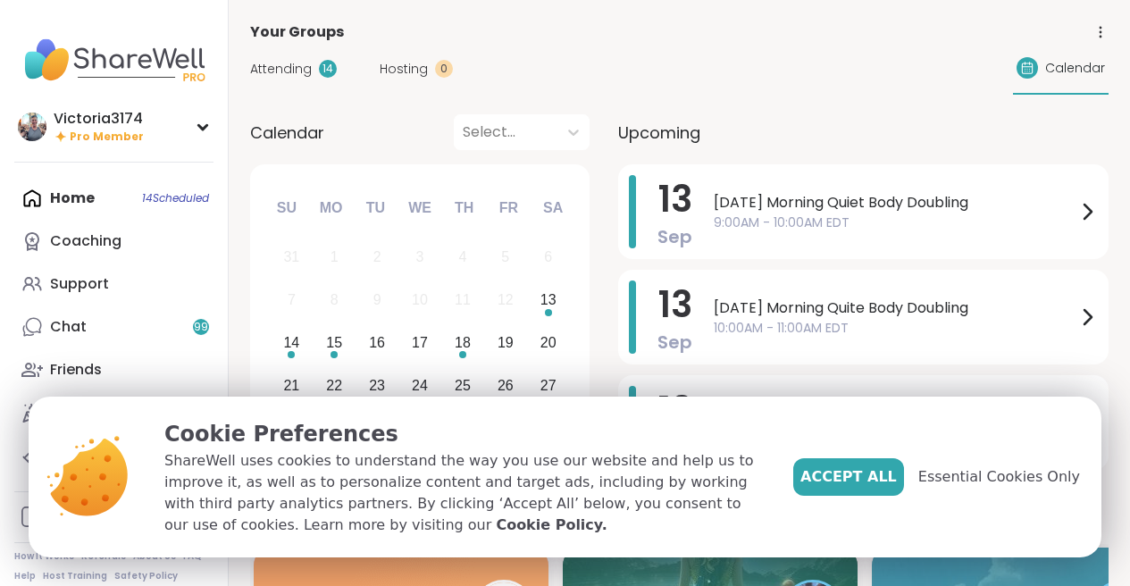  I want to click on div: 2, so click(377, 256).